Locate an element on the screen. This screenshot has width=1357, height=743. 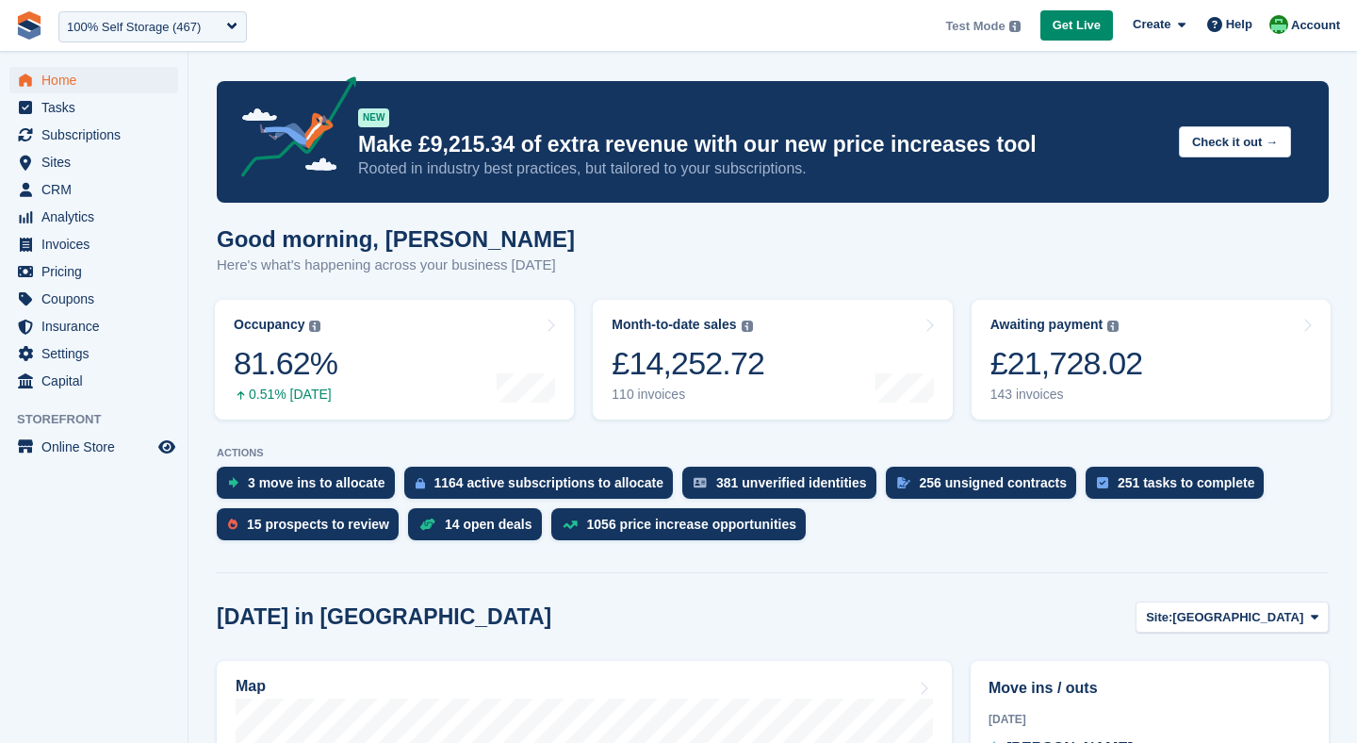
span: Sites is located at coordinates (98, 162).